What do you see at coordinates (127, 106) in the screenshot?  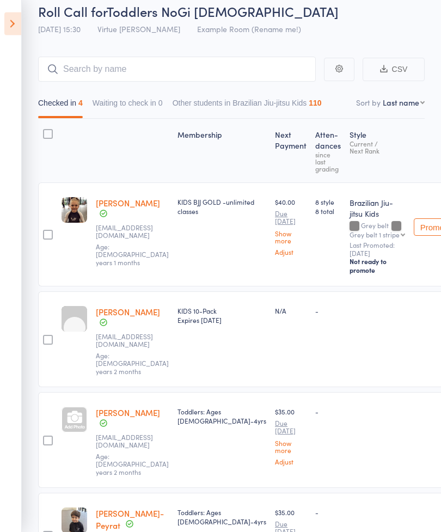 I see `button: Waiting to check in0` at bounding box center [127, 106].